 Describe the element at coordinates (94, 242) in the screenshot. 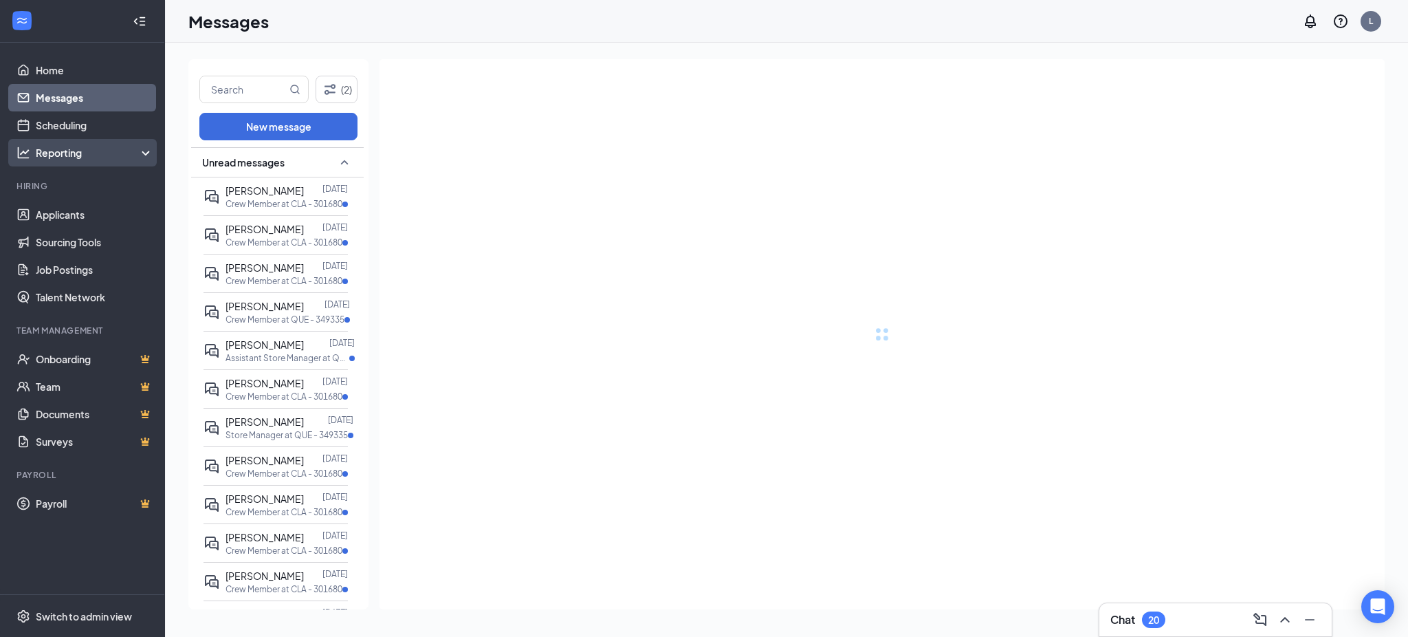

I see `a: Sourcing Tools` at that location.